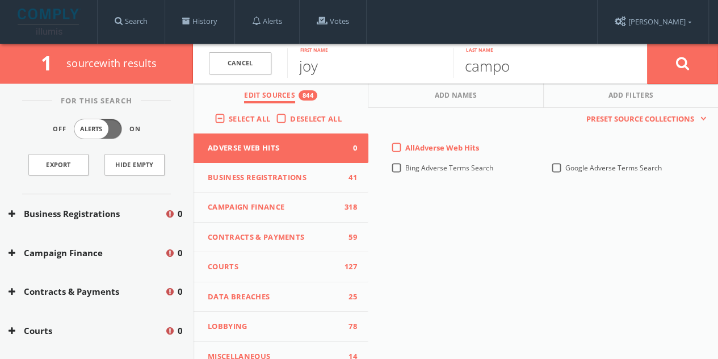  Describe the element at coordinates (348, 178) in the screenshot. I see `span: 41` at that location.